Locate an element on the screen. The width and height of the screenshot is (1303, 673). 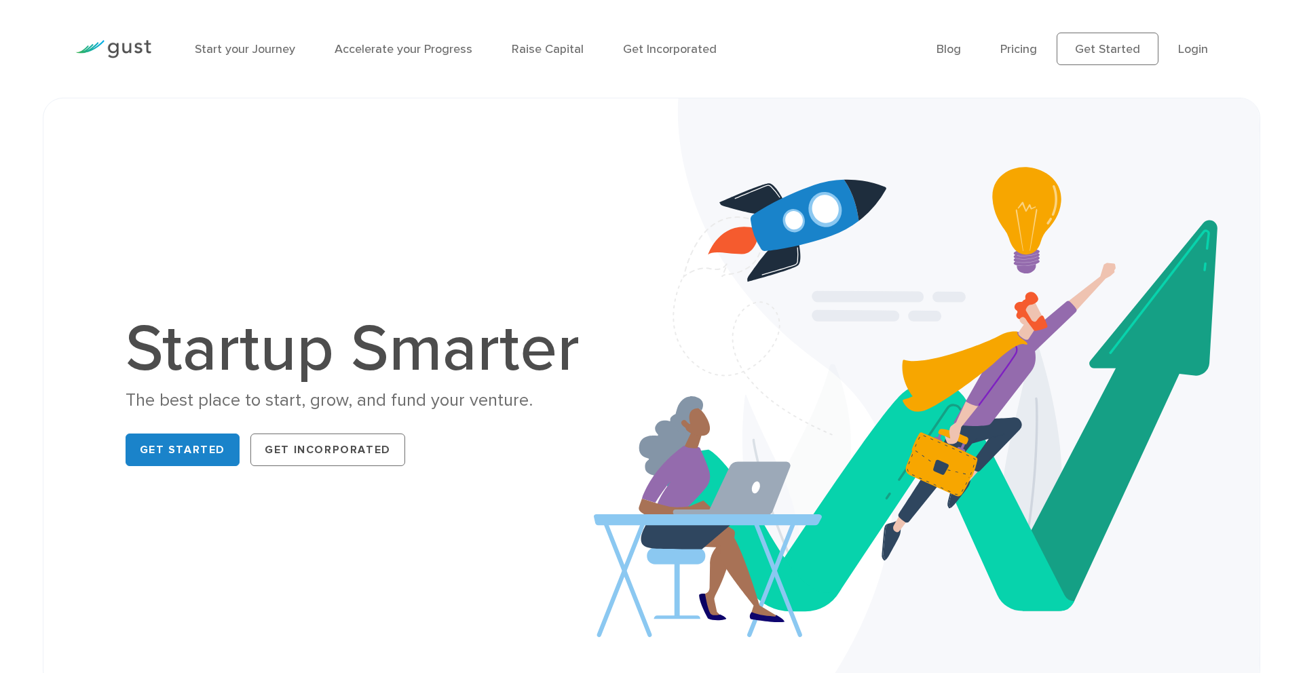
a: Start your Journey is located at coordinates (245, 49).